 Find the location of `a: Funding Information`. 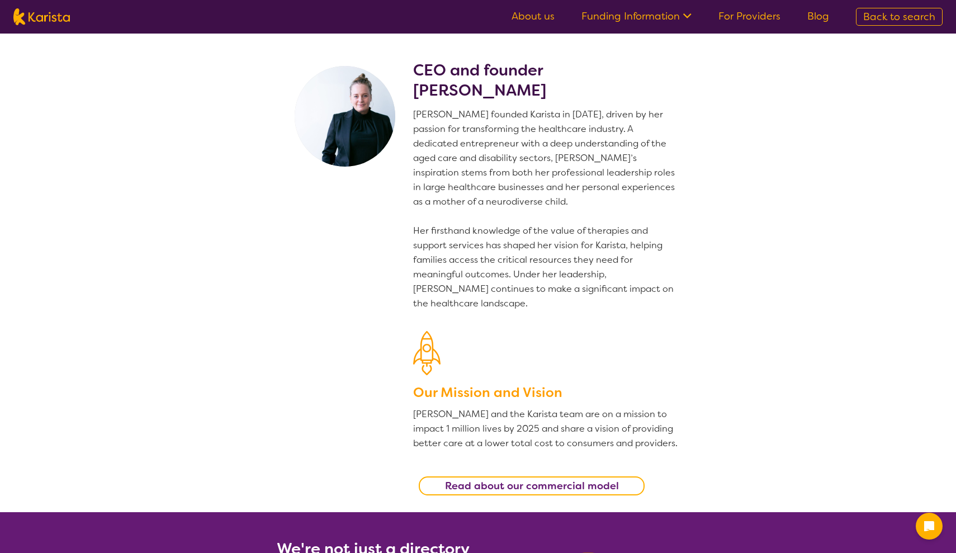

a: Funding Information is located at coordinates (636, 16).